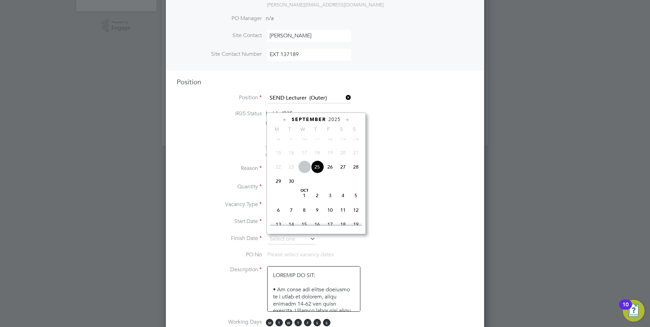  I want to click on label: PO Manager, so click(219, 18).